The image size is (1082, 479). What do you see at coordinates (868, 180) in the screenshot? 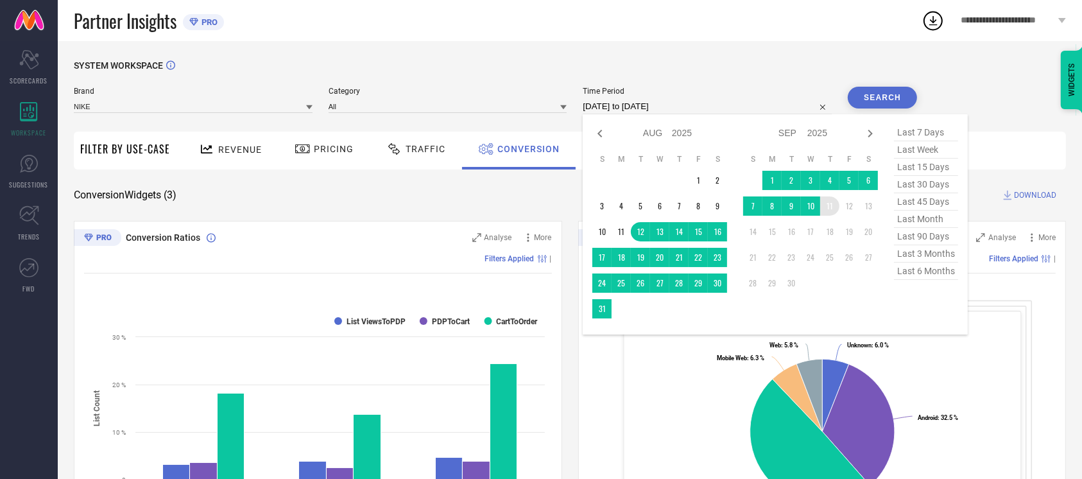
I see `td: Sat Sep 06 2025` at bounding box center [868, 180].